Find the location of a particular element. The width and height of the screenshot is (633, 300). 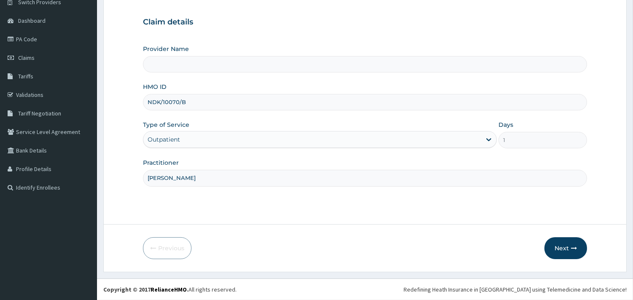

label: HMO ID is located at coordinates (155, 87).